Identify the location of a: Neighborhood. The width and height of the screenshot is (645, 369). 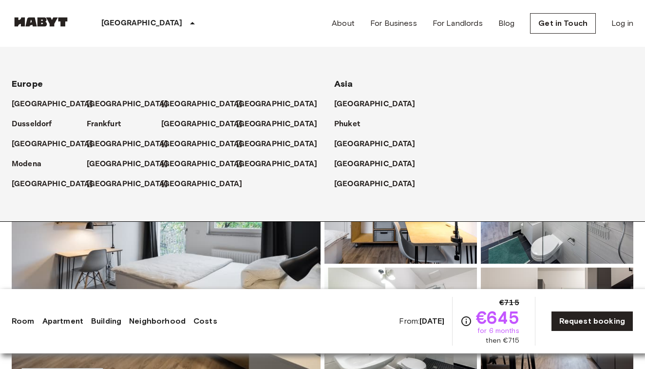
(157, 321).